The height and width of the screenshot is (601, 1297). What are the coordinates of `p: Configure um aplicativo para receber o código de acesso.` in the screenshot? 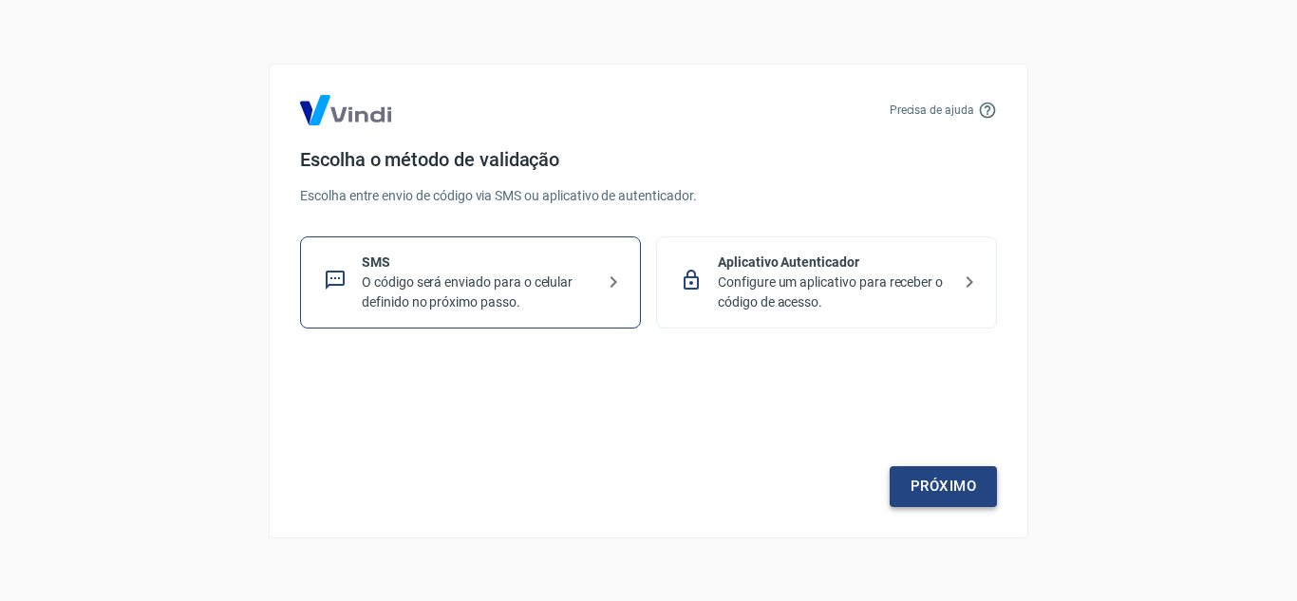 It's located at (834, 292).